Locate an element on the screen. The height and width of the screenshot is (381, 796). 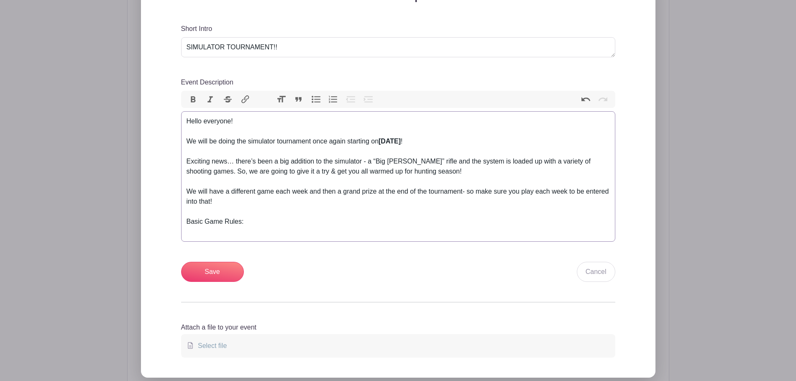
a: Cancel is located at coordinates (596, 272).